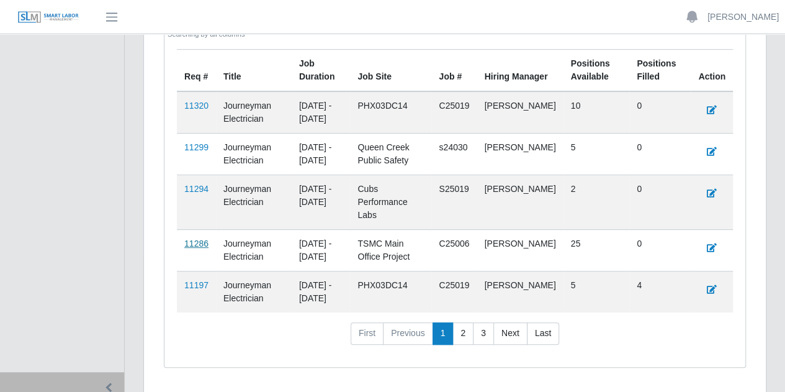 The image size is (785, 392). What do you see at coordinates (390, 250) in the screenshot?
I see `td: TSMC Main Office Project` at bounding box center [390, 250].